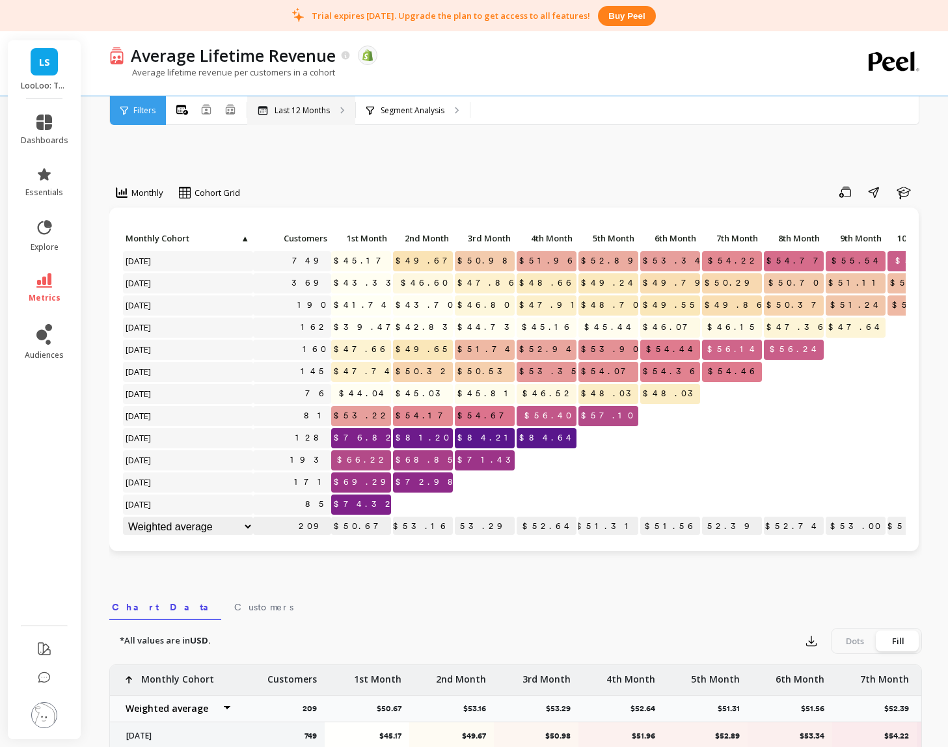 This screenshot has width=948, height=747. What do you see at coordinates (486, 349) in the screenshot?
I see `span: $51.74` at bounding box center [486, 349].